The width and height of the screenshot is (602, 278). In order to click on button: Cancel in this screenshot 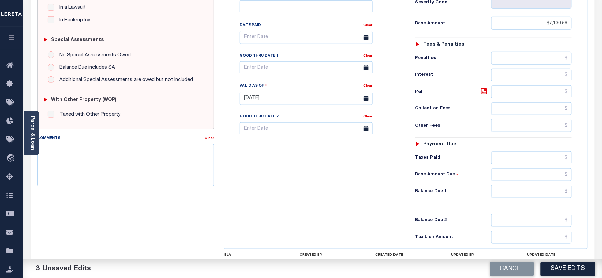, I will do `click(512, 268)`.